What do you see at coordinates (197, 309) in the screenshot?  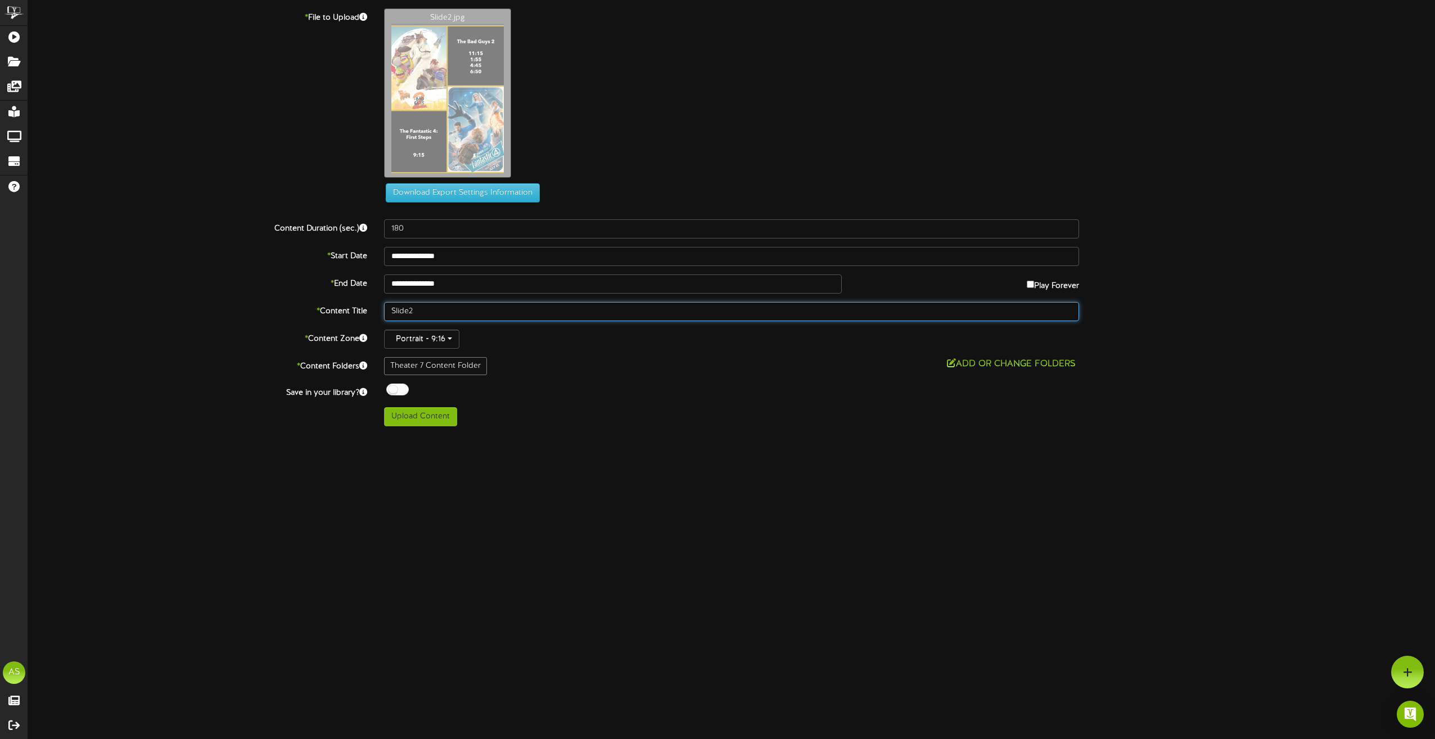 I see `label: Content Title` at bounding box center [197, 309].